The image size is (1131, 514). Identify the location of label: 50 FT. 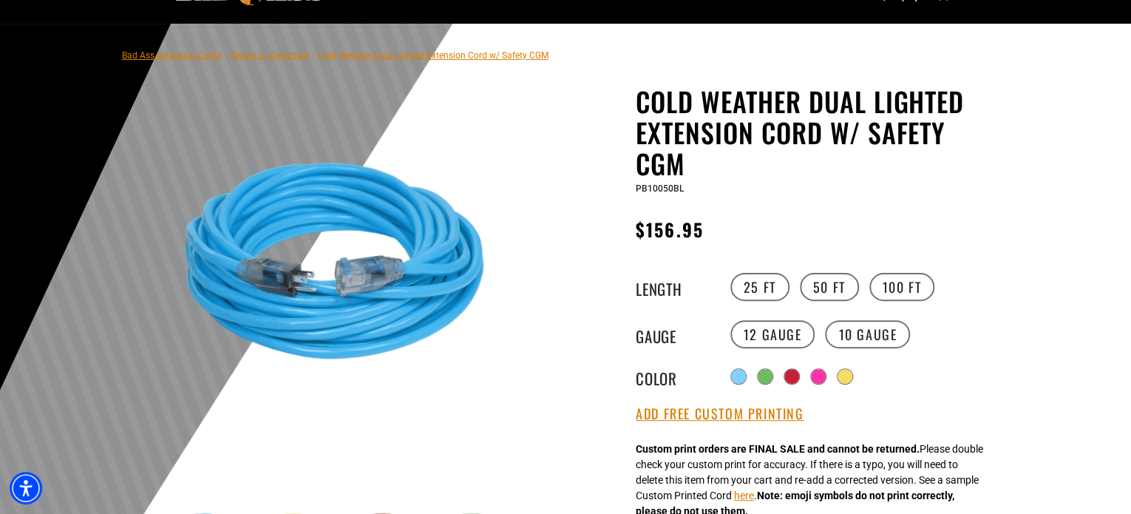
(829, 287).